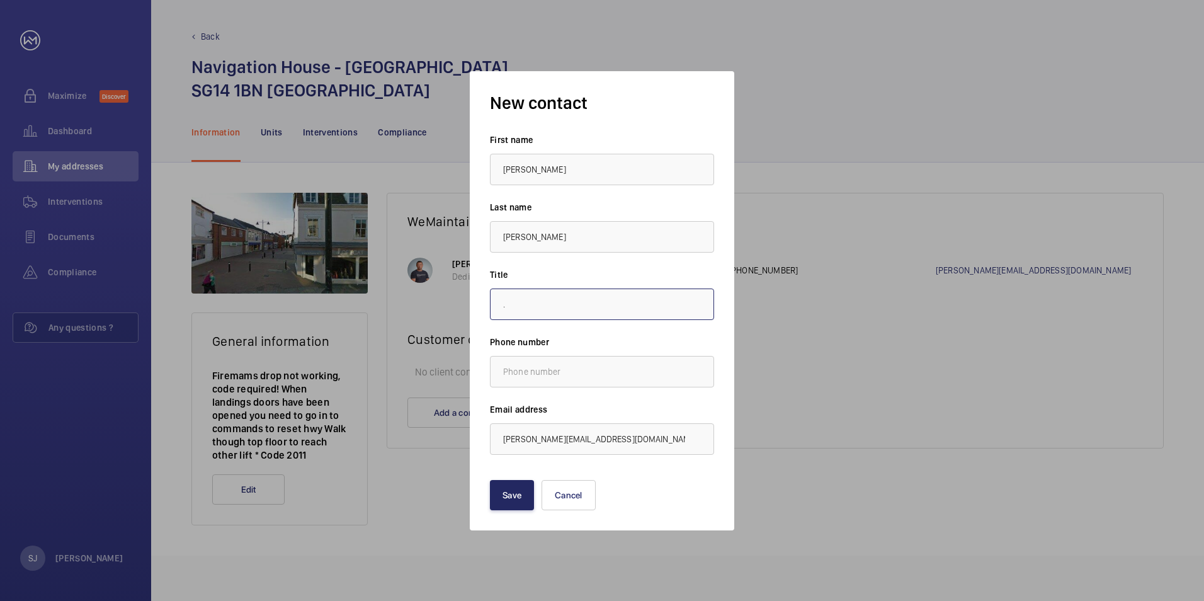 This screenshot has height=601, width=1204. What do you see at coordinates (602, 342) in the screenshot?
I see `label: Phone number` at bounding box center [602, 342].